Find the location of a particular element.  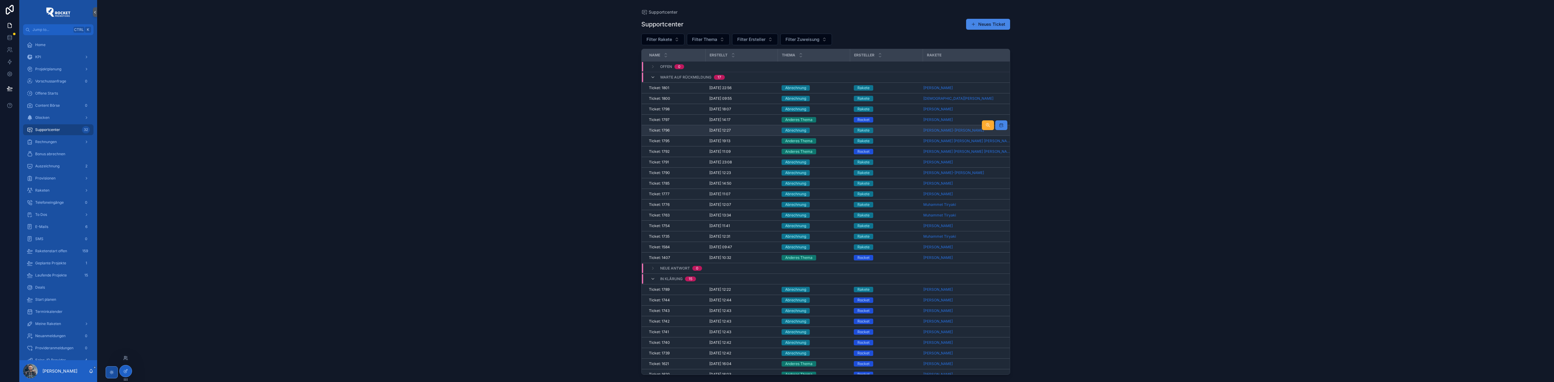

span: Start planen is located at coordinates (46, 300).